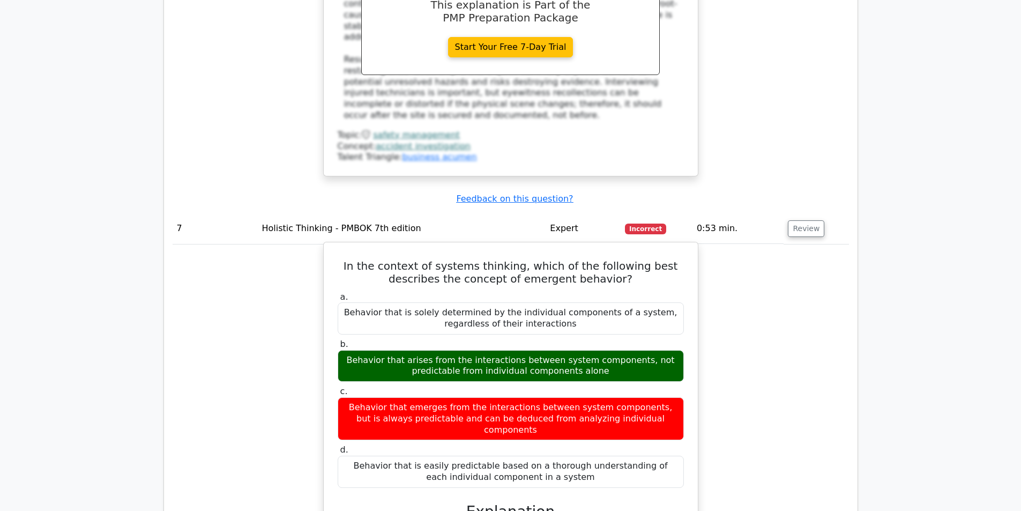  I want to click on a: safety management, so click(416, 135).